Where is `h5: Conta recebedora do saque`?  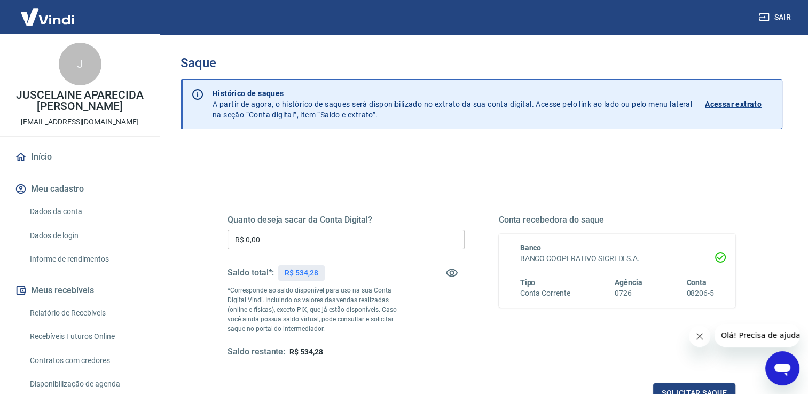 h5: Conta recebedora do saque is located at coordinates (617, 220).